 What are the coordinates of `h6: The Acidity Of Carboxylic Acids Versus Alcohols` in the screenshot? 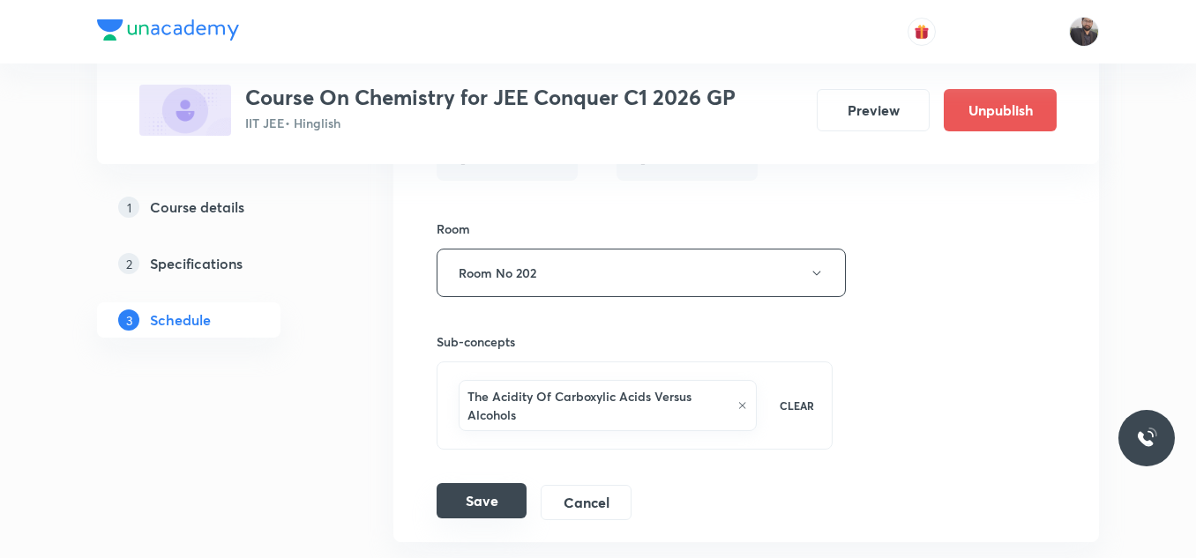 It's located at (598, 406).